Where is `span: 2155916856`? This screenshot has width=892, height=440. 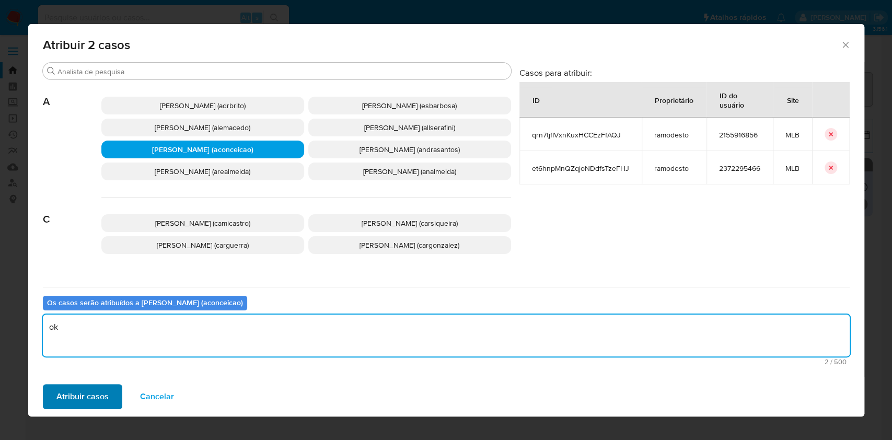
span: 2155916856 is located at coordinates (739, 135).